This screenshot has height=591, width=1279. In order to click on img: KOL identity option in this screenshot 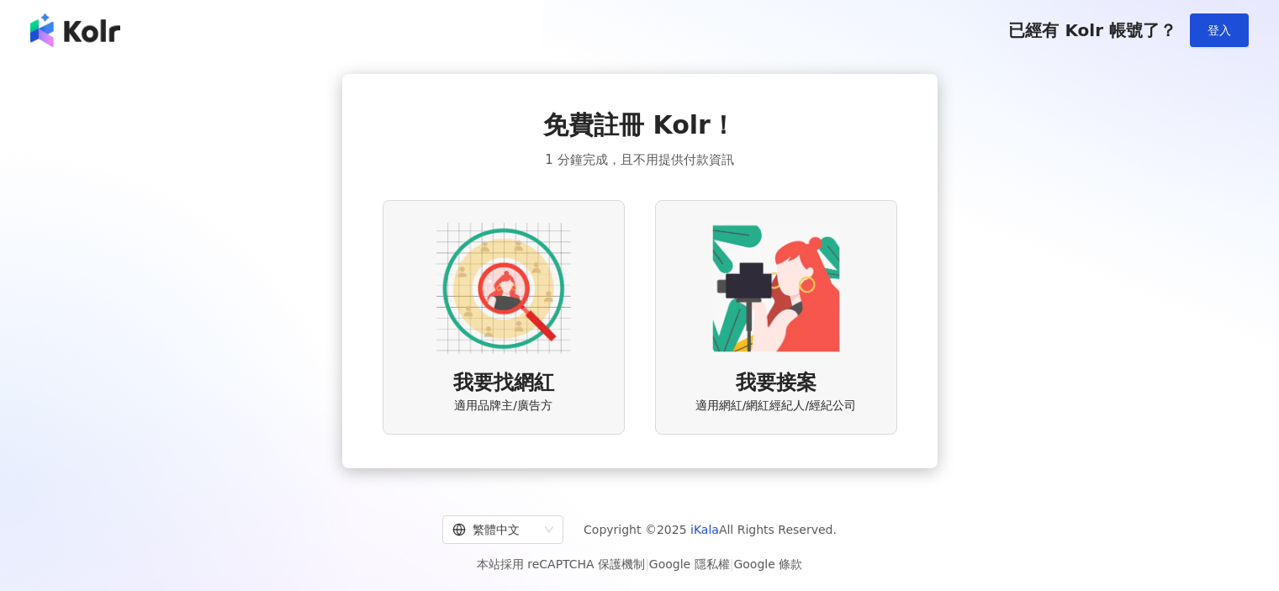, I will do `click(776, 288)`.